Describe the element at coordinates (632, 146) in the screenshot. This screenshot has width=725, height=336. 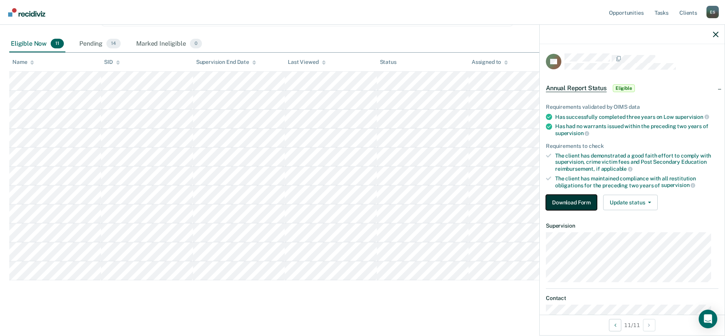
I see `div: Requirements to check` at that location.